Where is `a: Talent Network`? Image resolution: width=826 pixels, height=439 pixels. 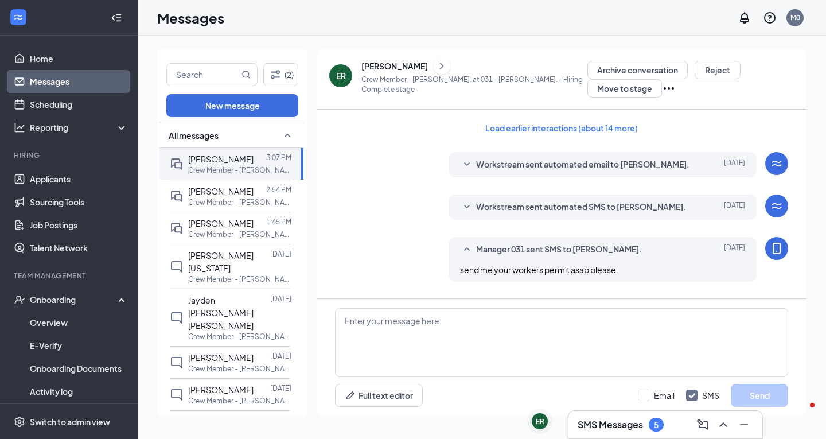
a: Talent Network is located at coordinates (79, 248).